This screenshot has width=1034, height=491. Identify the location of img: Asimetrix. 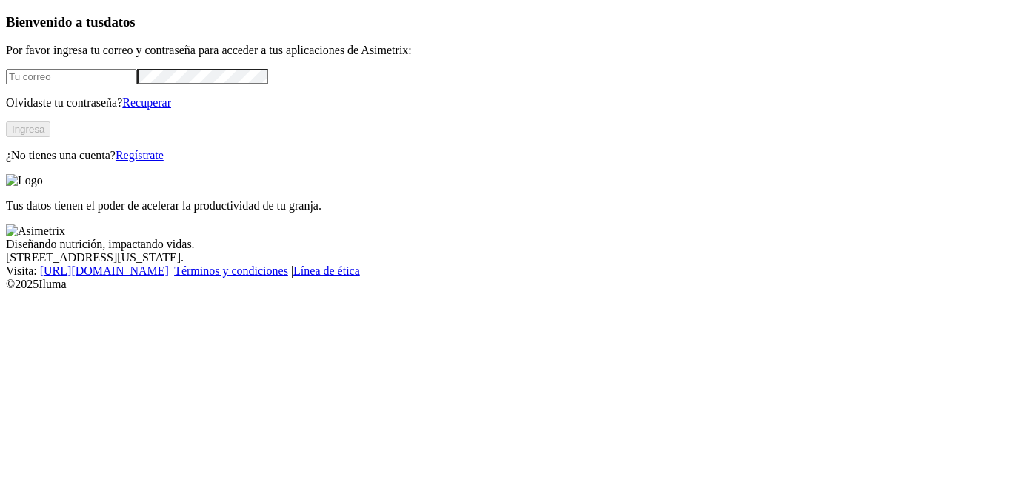
(36, 231).